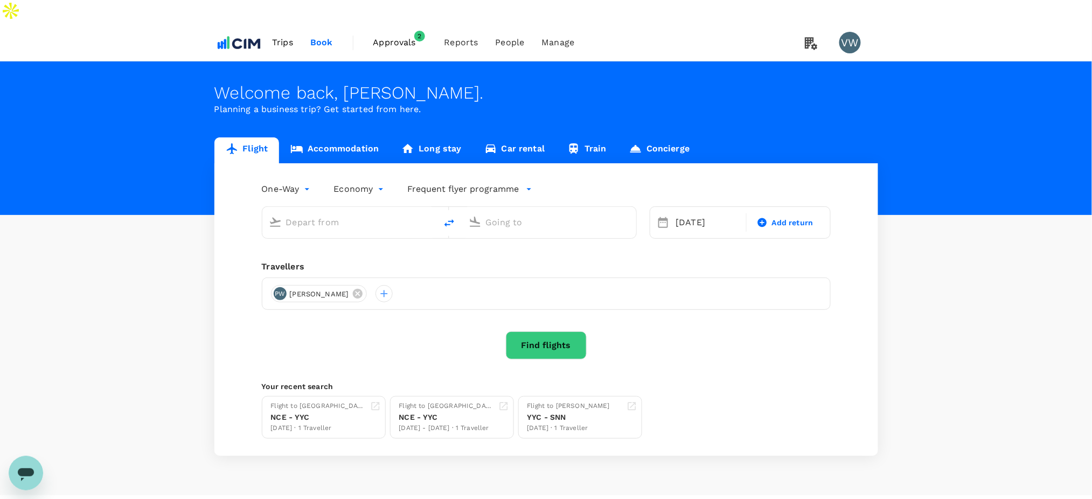  I want to click on div: Economy, so click(360, 189).